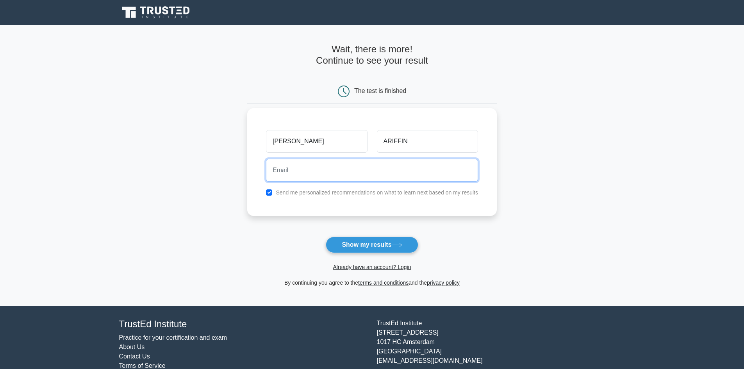 The height and width of the screenshot is (369, 744). Describe the element at coordinates (372, 245) in the screenshot. I see `button: Show my results` at that location.